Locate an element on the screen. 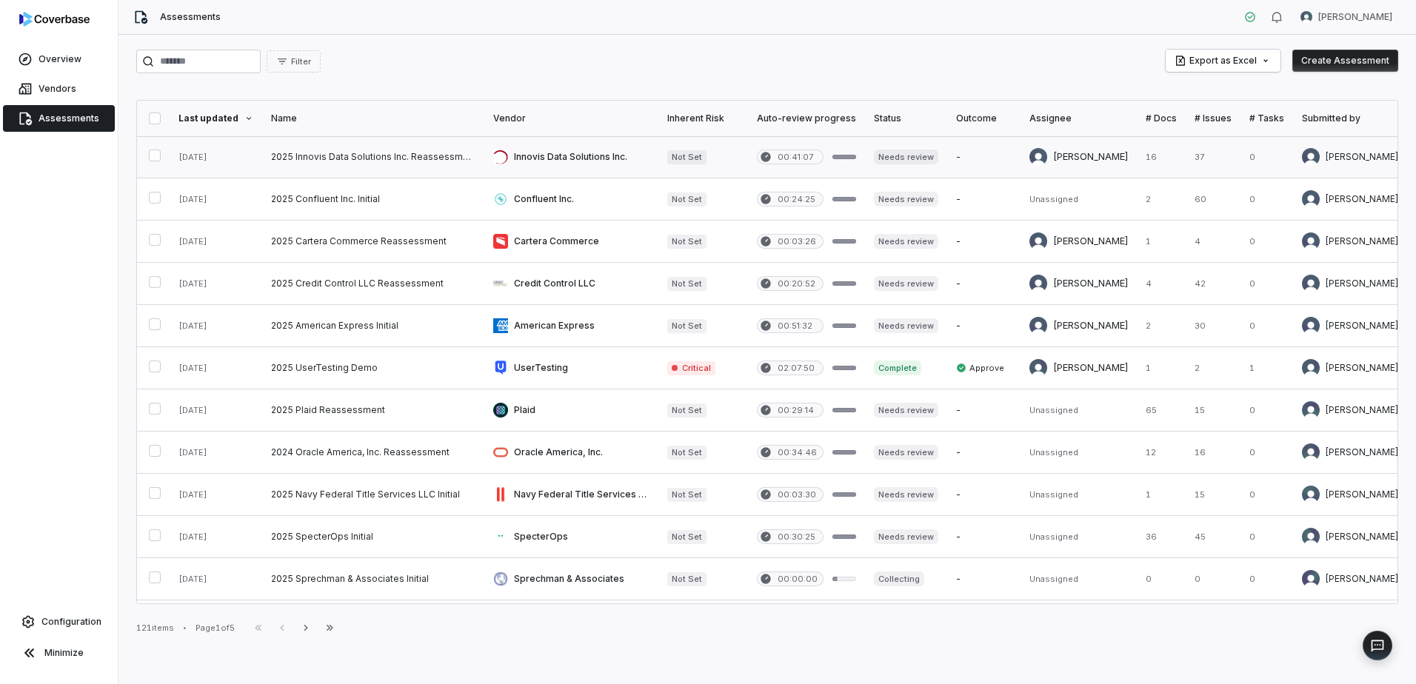 The image size is (1416, 684). img: Ryan Jenkins avatar is located at coordinates (1310, 410).